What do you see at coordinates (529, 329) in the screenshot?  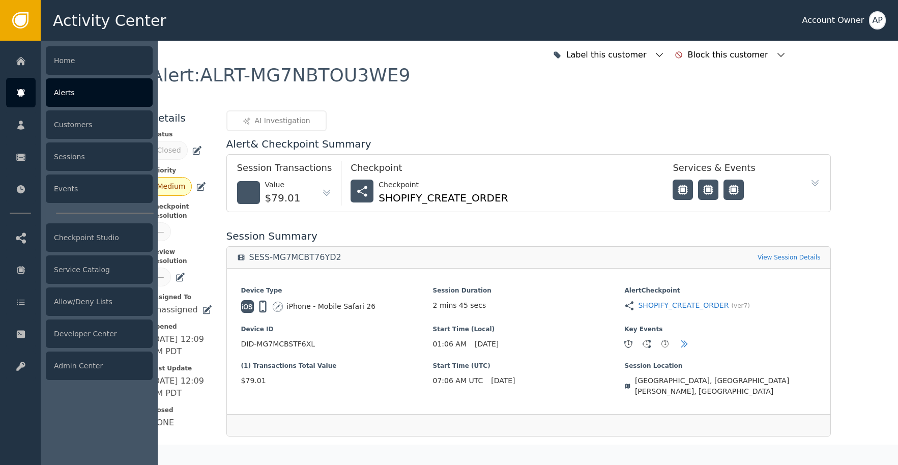 I see `span: Start Time (Local)` at bounding box center [529, 329].